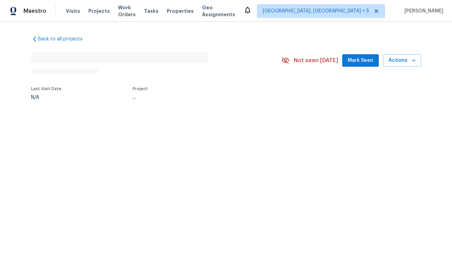  What do you see at coordinates (73, 11) in the screenshot?
I see `span: Visits` at bounding box center [73, 11].